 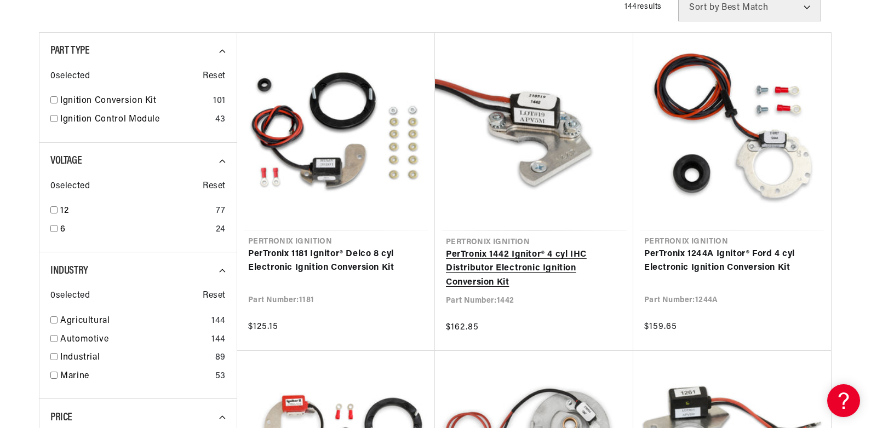 I want to click on a: Ignition Control Module, so click(x=135, y=120).